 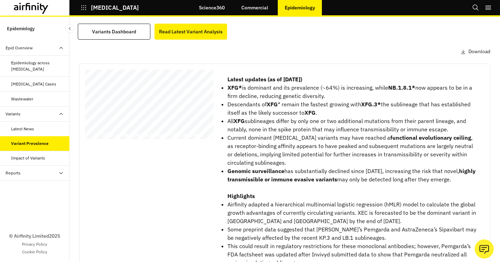 What do you see at coordinates (125, 125) in the screenshot?
I see `span: 2025` at bounding box center [125, 125].